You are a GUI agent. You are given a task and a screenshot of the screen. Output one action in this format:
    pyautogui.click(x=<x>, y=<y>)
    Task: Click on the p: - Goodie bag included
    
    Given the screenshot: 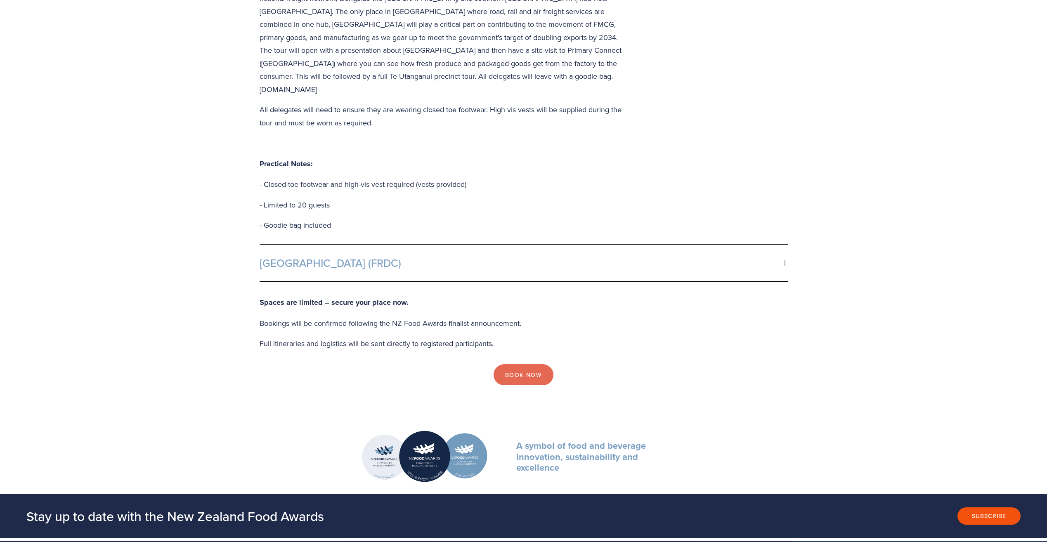 What is the action you would take?
    pyautogui.click(x=444, y=225)
    